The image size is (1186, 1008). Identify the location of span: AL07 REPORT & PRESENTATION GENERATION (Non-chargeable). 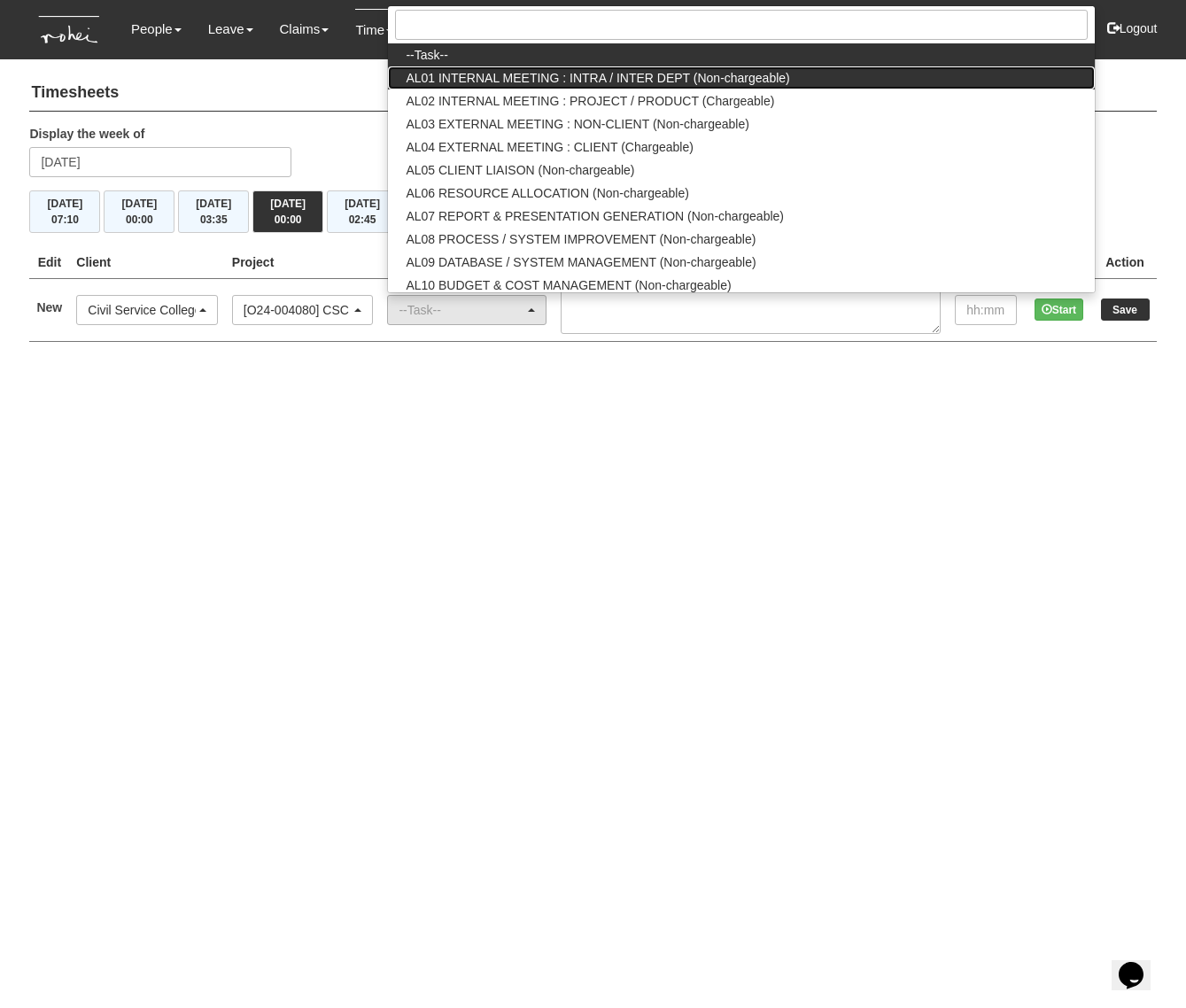
(595, 216).